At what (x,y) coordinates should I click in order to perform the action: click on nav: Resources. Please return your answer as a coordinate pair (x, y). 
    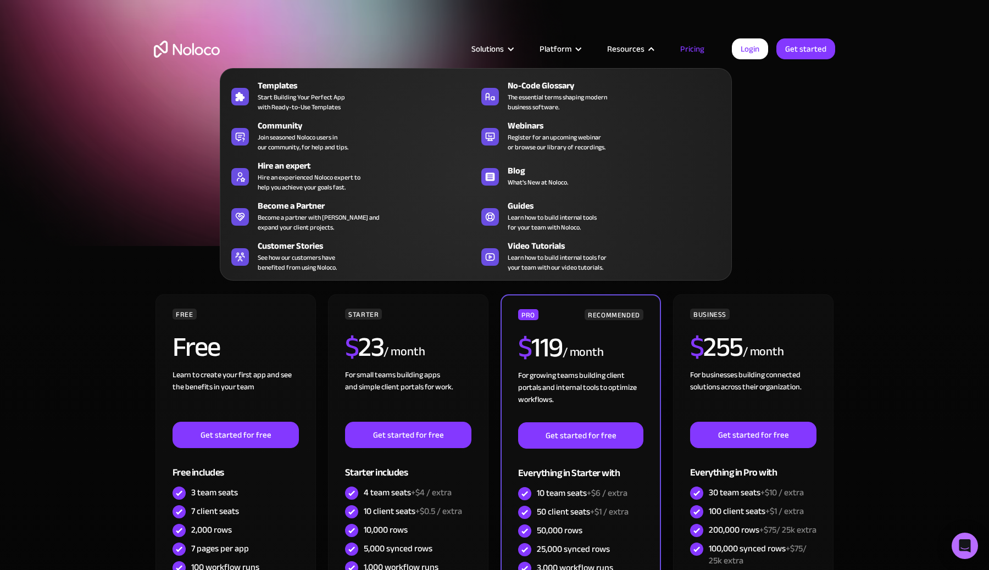
    Looking at the image, I should click on (476, 166).